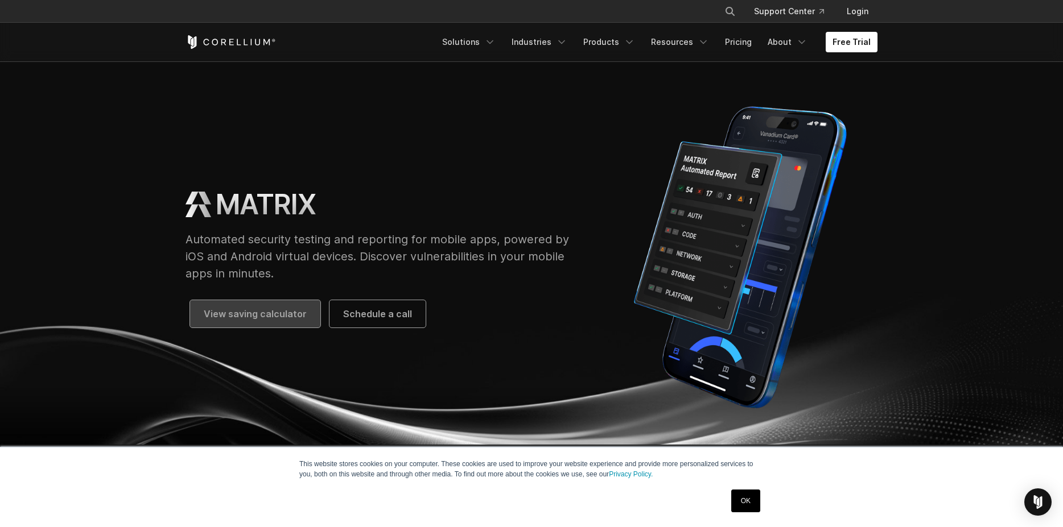 The width and height of the screenshot is (1063, 527). I want to click on p: Automated security testing and reporting for mobile apps, powered by iOS and Android virtual devi..., so click(382, 257).